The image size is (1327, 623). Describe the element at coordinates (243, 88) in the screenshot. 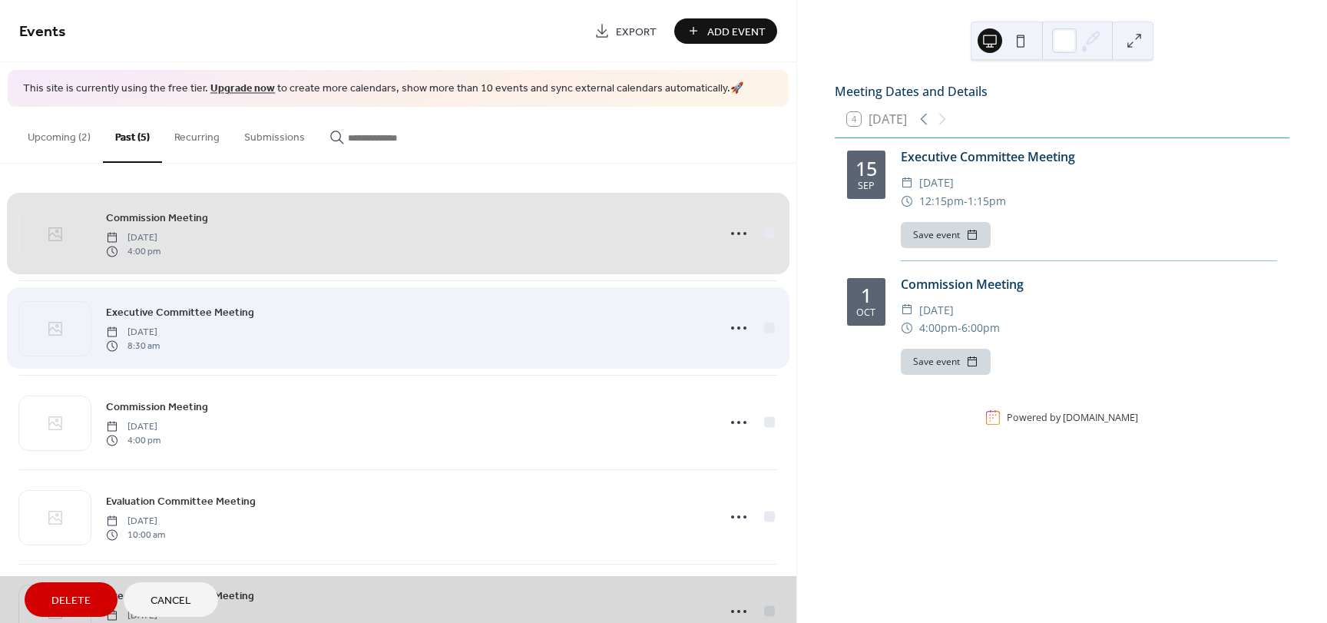

I see `a: Upgrade now` at that location.